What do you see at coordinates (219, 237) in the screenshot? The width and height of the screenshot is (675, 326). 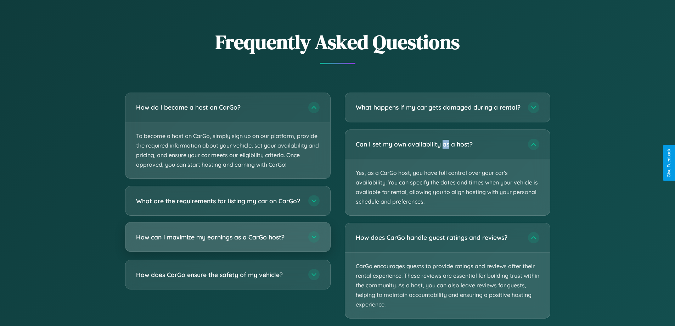 I see `h3: How can I maximize my earnings as a CarGo host?` at bounding box center [219, 237].